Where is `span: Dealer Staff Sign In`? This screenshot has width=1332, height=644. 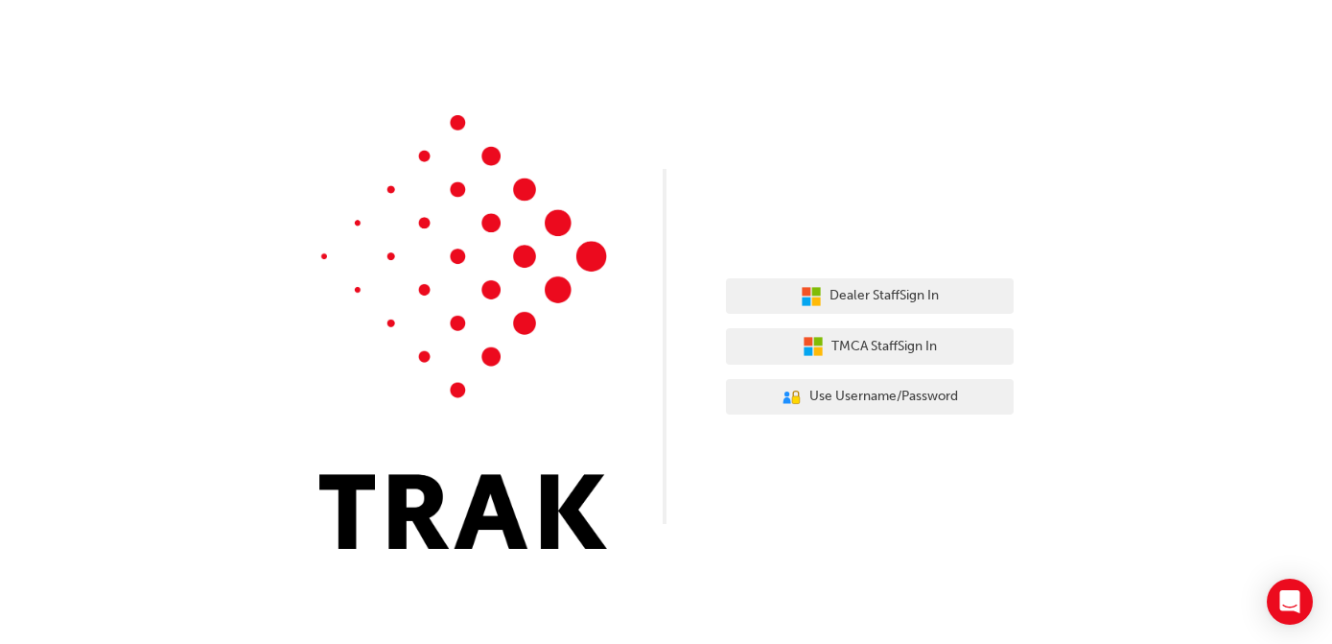 span: Dealer Staff Sign In is located at coordinates (884, 295).